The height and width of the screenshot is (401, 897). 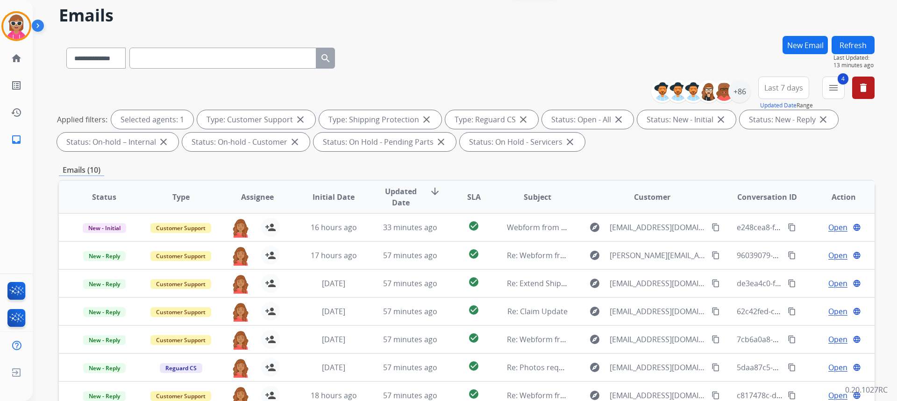 I want to click on span: Reguard CS, so click(x=181, y=368).